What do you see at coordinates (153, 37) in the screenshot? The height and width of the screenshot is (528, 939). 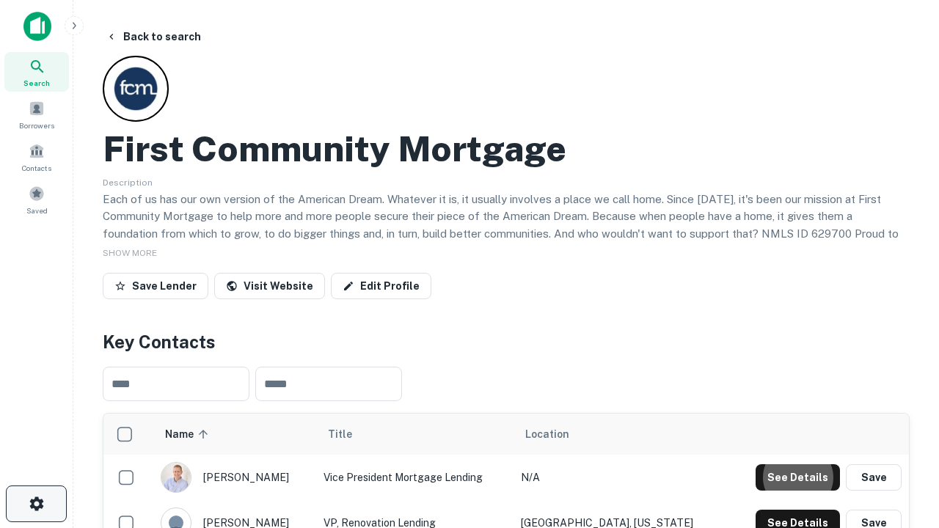 I see `button: Back to search` at bounding box center [153, 37].